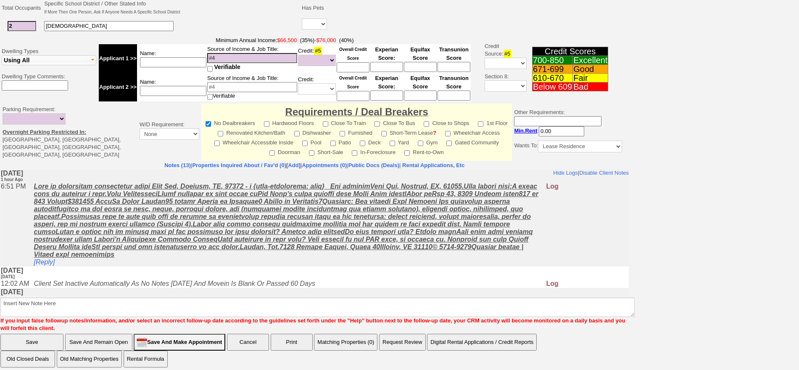 This screenshot has height=370, width=799. Describe the element at coordinates (289, 122) in the screenshot. I see `label: Hardwood Floors` at that location.